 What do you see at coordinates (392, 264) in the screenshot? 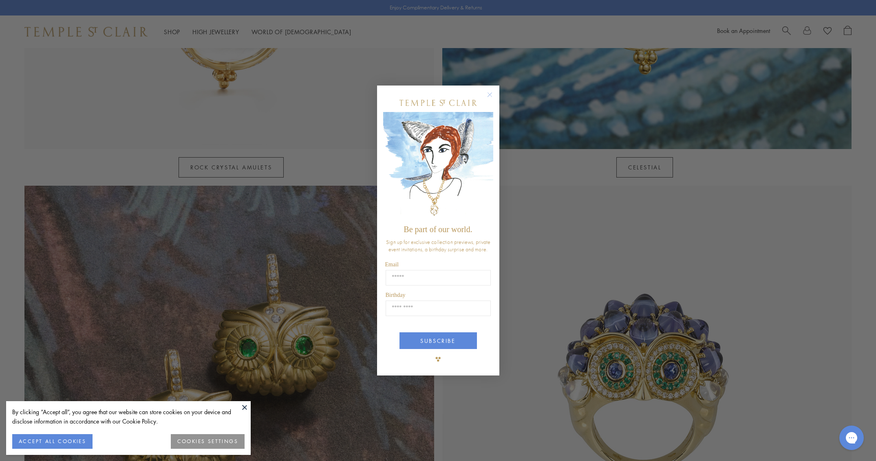
I see `span: Email` at bounding box center [392, 264].